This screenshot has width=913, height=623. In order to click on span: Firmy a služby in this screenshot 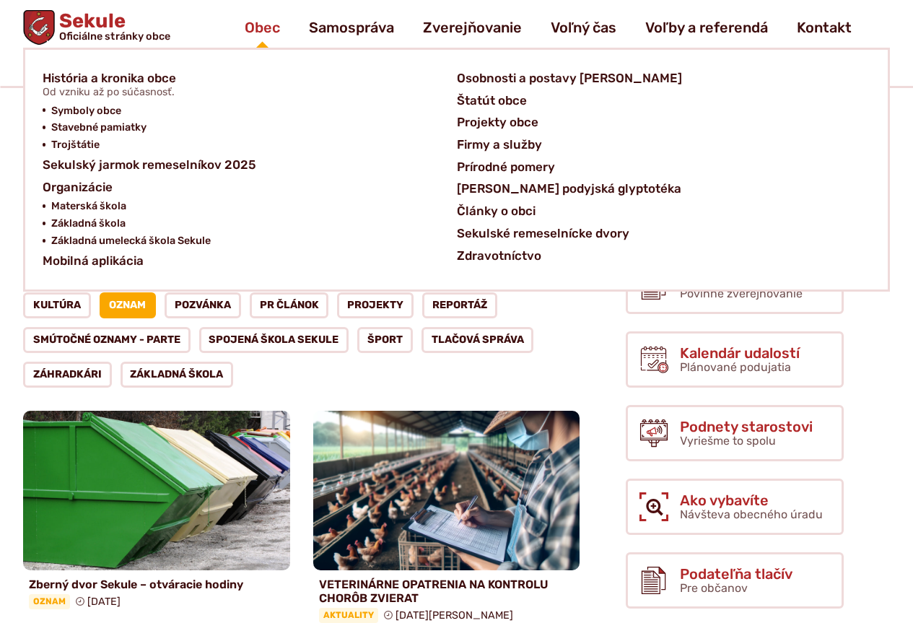, I will do `click(499, 144)`.